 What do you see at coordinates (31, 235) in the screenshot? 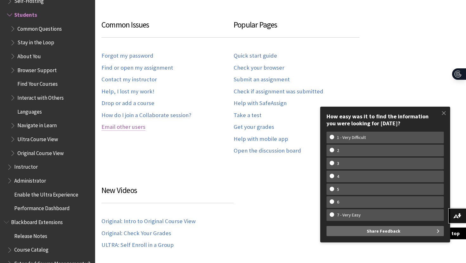
I see `span: Release Notes` at bounding box center [31, 235].